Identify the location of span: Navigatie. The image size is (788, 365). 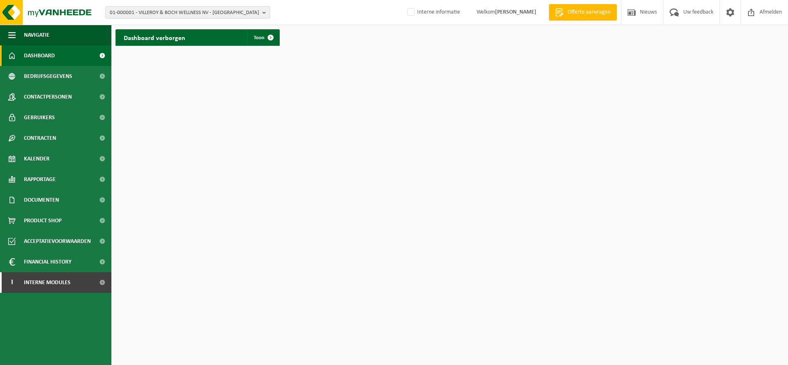
(37, 35).